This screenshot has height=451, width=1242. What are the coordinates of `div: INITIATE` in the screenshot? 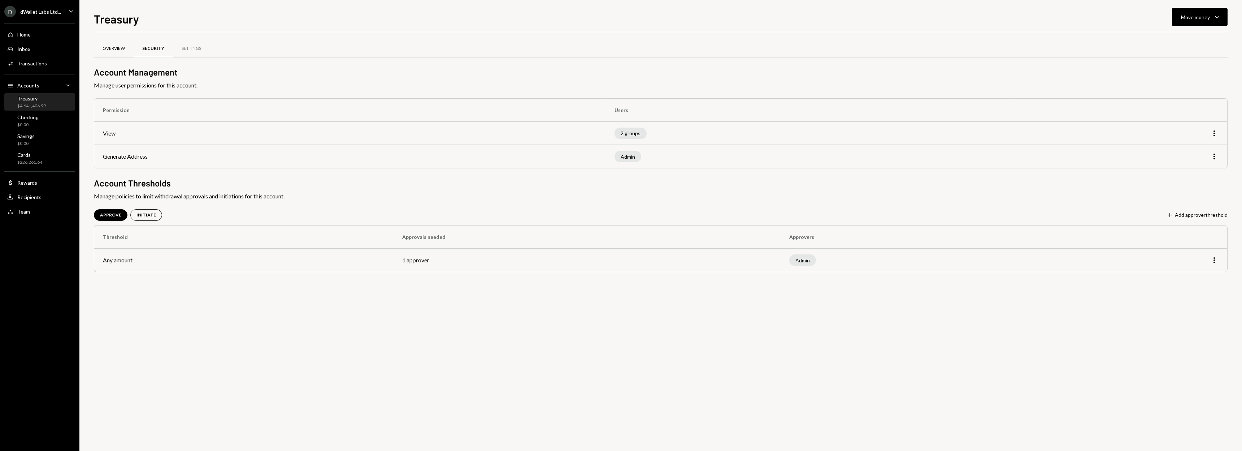 It's located at (146, 215).